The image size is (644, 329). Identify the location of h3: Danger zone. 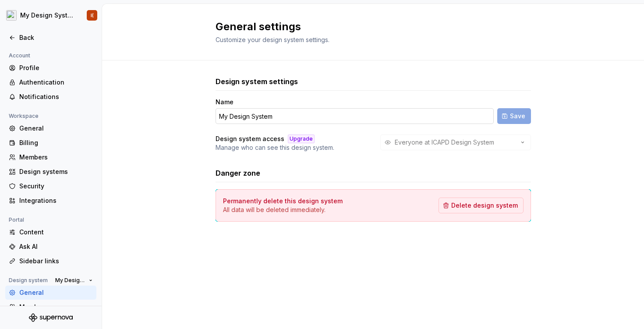
(238, 173).